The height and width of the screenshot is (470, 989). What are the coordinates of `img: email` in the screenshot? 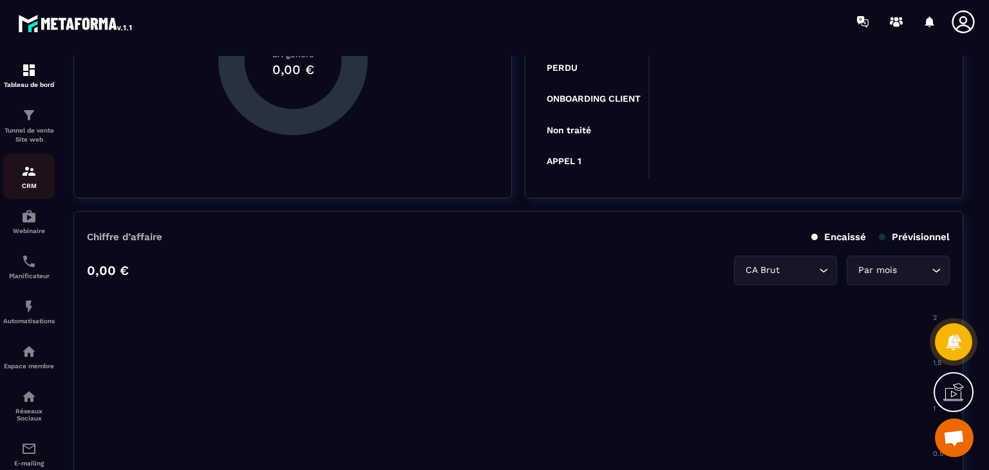 It's located at (29, 449).